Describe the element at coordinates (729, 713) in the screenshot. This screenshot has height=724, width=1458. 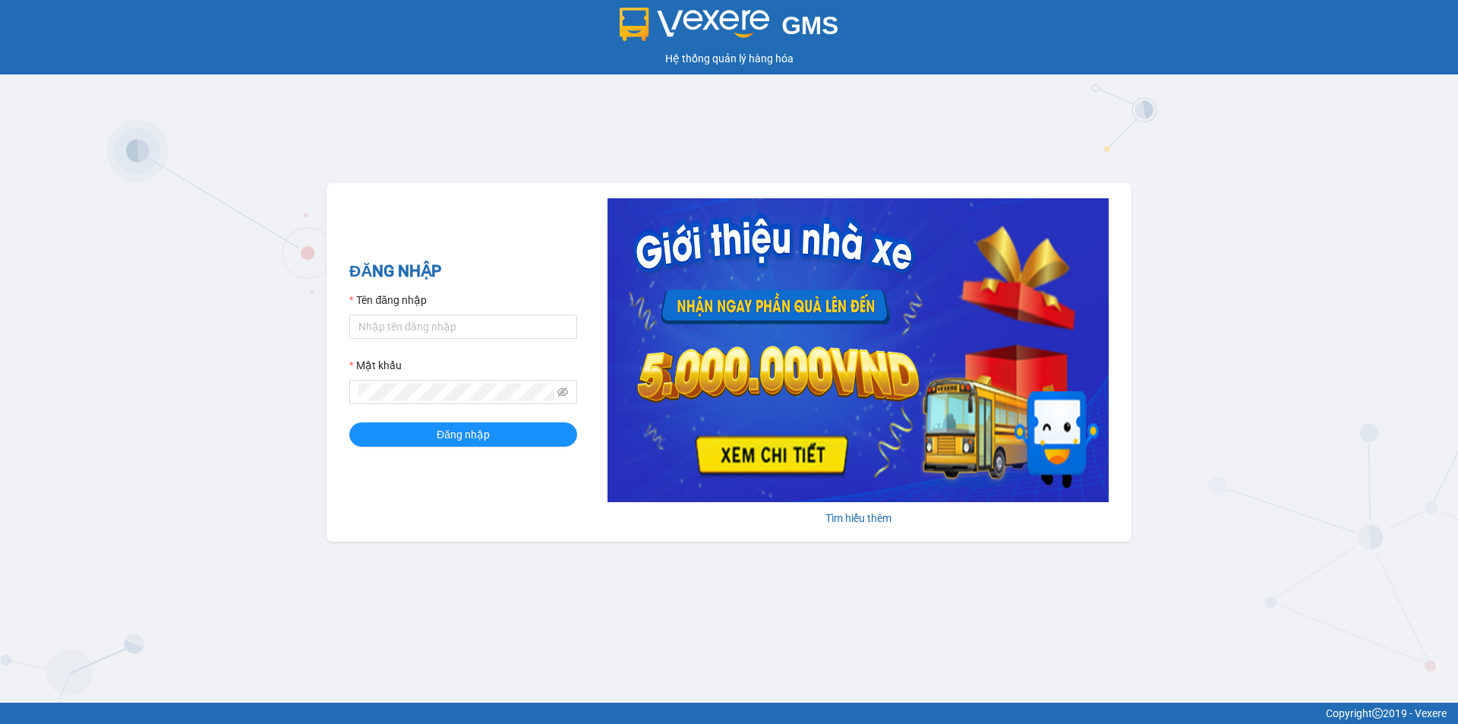
I see `div: Copyright 2019 - Vexere` at that location.